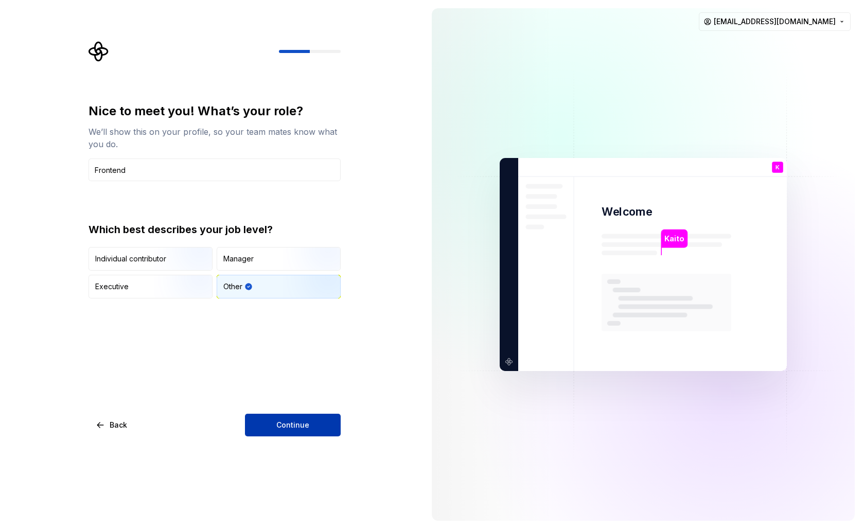 The width and height of the screenshot is (863, 529). Describe the element at coordinates (215, 170) in the screenshot. I see `input: Job title` at that location.